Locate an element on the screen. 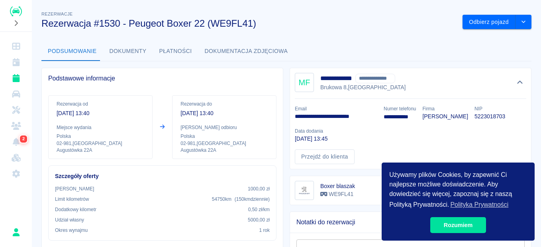 Image resolution: width=541 pixels, height=247 pixels. a: Rezerwacje is located at coordinates (16, 78).